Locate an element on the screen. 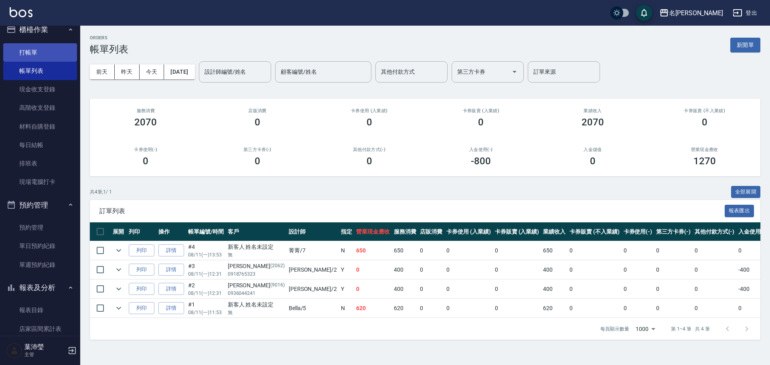 The width and height of the screenshot is (770, 365). td: Y is located at coordinates (347, 289).